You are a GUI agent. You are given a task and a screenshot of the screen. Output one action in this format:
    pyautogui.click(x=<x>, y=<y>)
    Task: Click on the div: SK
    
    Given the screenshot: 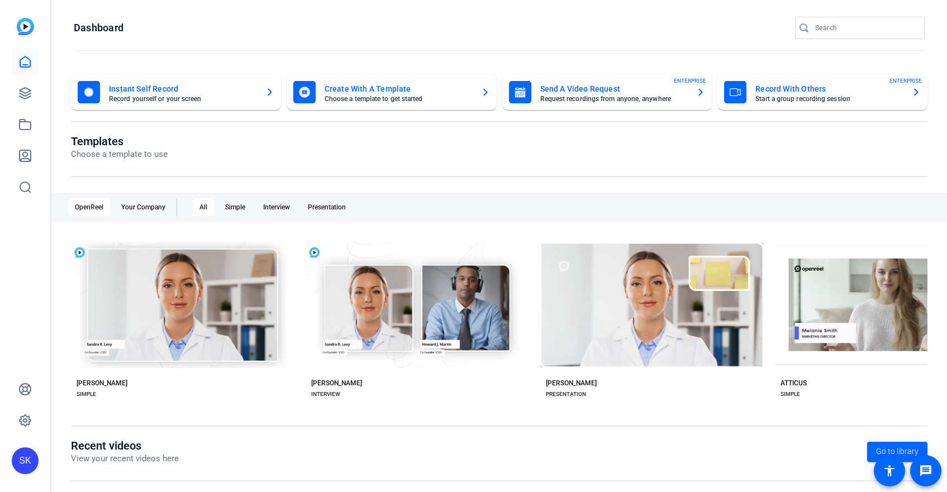 What is the action you would take?
    pyautogui.click(x=25, y=461)
    